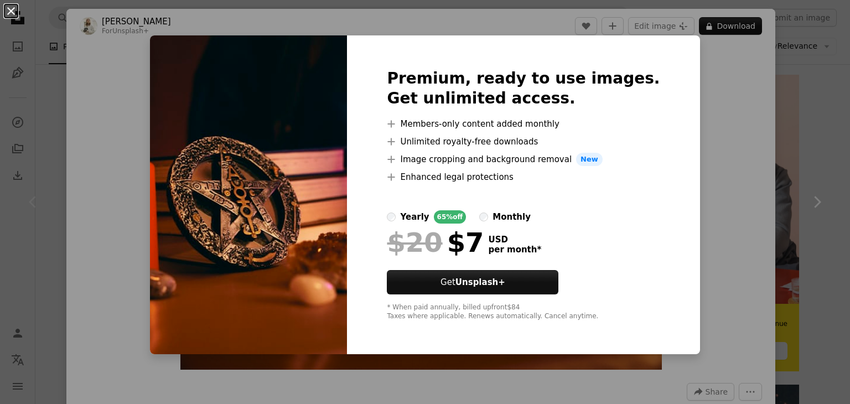  What do you see at coordinates (523, 159) in the screenshot?
I see `li: Image cropping and background removal` at bounding box center [523, 159].